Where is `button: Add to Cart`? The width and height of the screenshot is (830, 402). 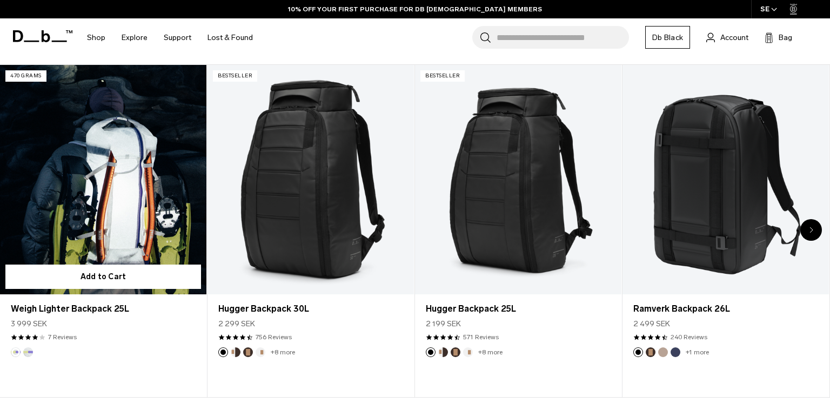
button: Add to Cart is located at coordinates (103, 276).